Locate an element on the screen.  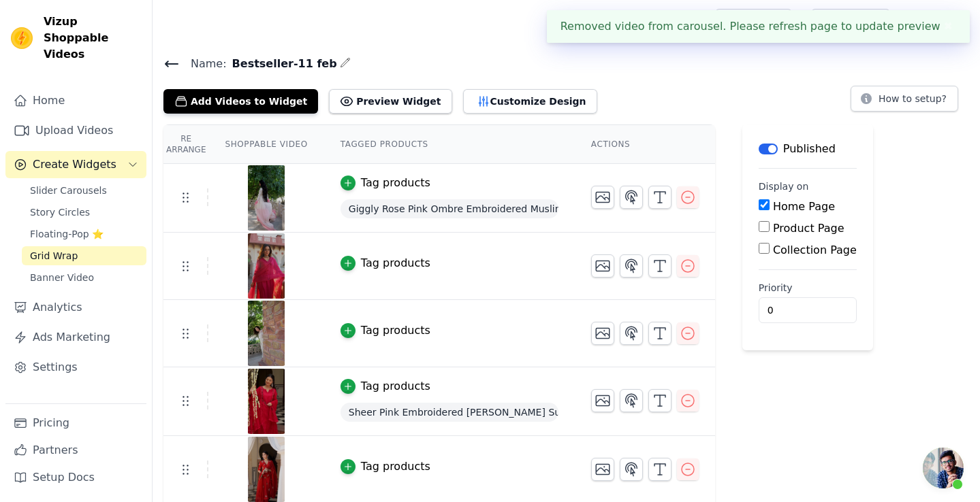
img: tn-6b4a0ef3d3d04d8c9278d29b7409c02d.png is located at coordinates (266, 198).